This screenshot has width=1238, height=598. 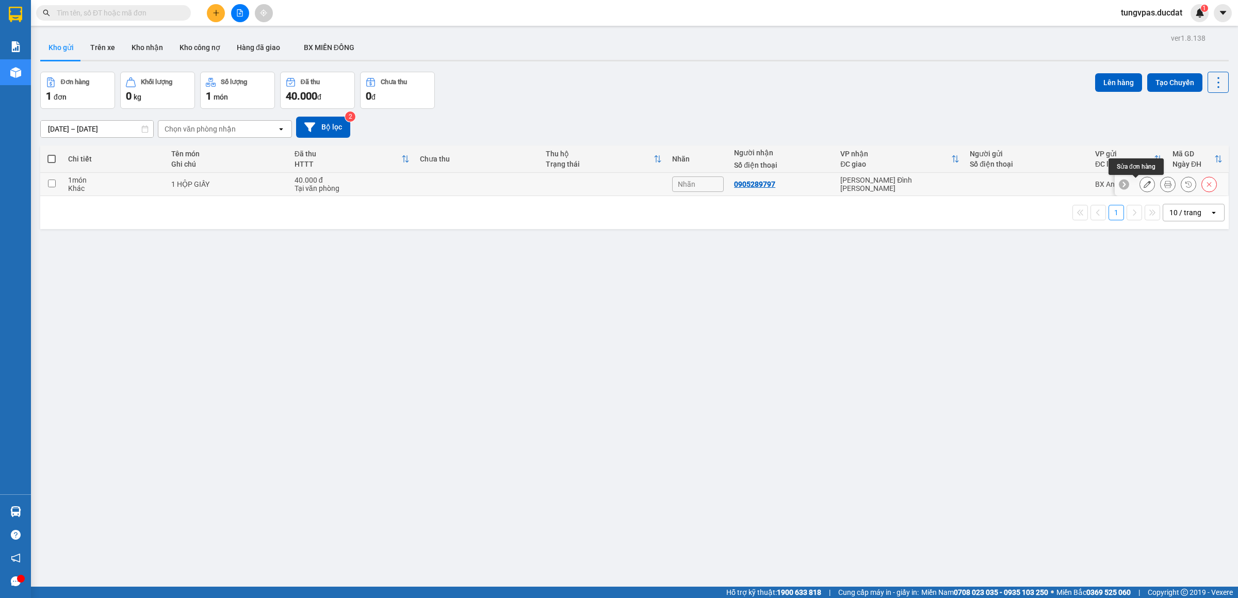 What do you see at coordinates (1027, 154) in the screenshot?
I see `div: Người gửi` at bounding box center [1027, 154].